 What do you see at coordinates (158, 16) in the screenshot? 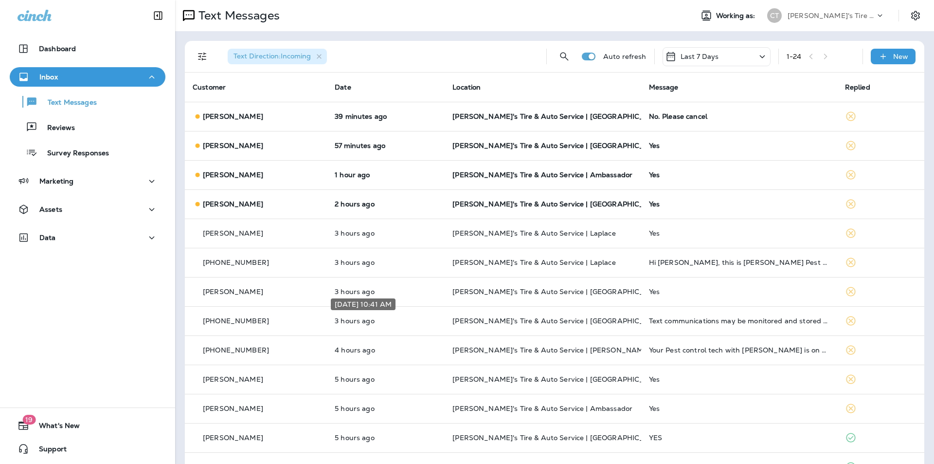
I see `button: Collapse Sidebar` at bounding box center [158, 16].